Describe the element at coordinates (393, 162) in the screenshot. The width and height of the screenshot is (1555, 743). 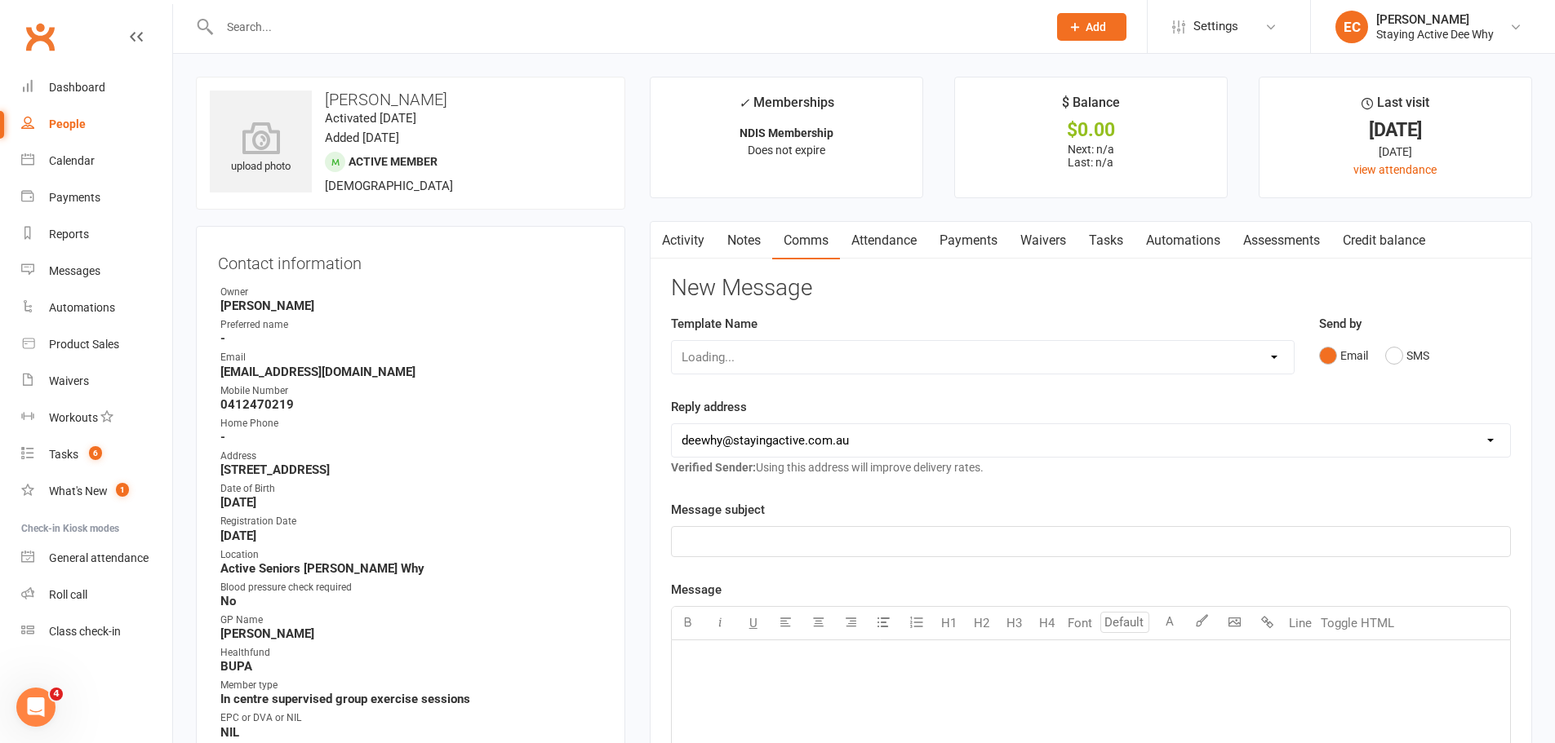
I see `span: Active member` at that location.